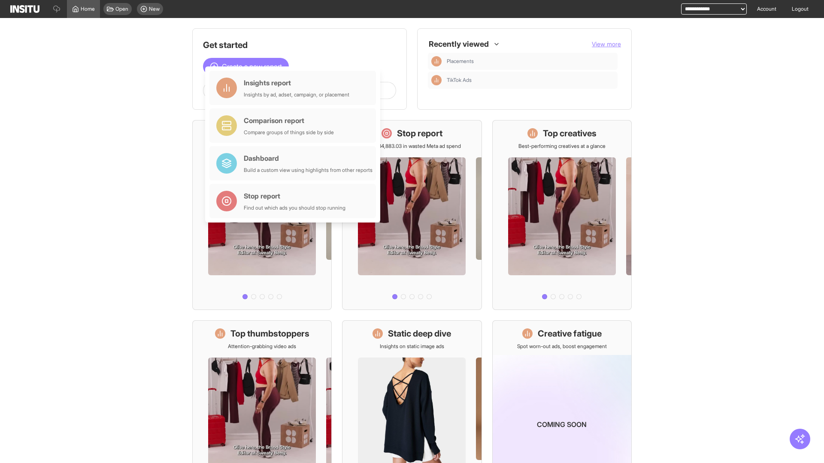 This screenshot has height=463, width=824. What do you see at coordinates (308, 170) in the screenshot?
I see `div: Build a custom view using highlights from other reports` at bounding box center [308, 170].